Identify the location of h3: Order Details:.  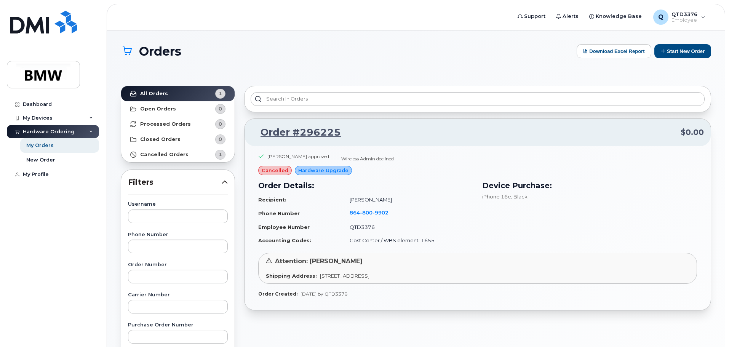
(366, 185).